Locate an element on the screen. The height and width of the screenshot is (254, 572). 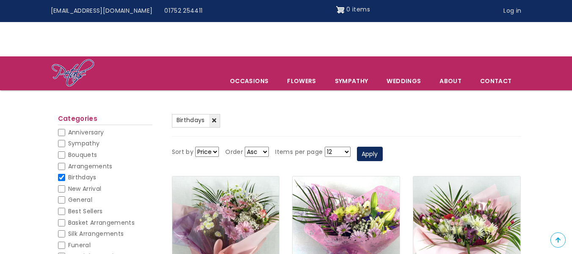
a: Birthdays is located at coordinates (196, 121).